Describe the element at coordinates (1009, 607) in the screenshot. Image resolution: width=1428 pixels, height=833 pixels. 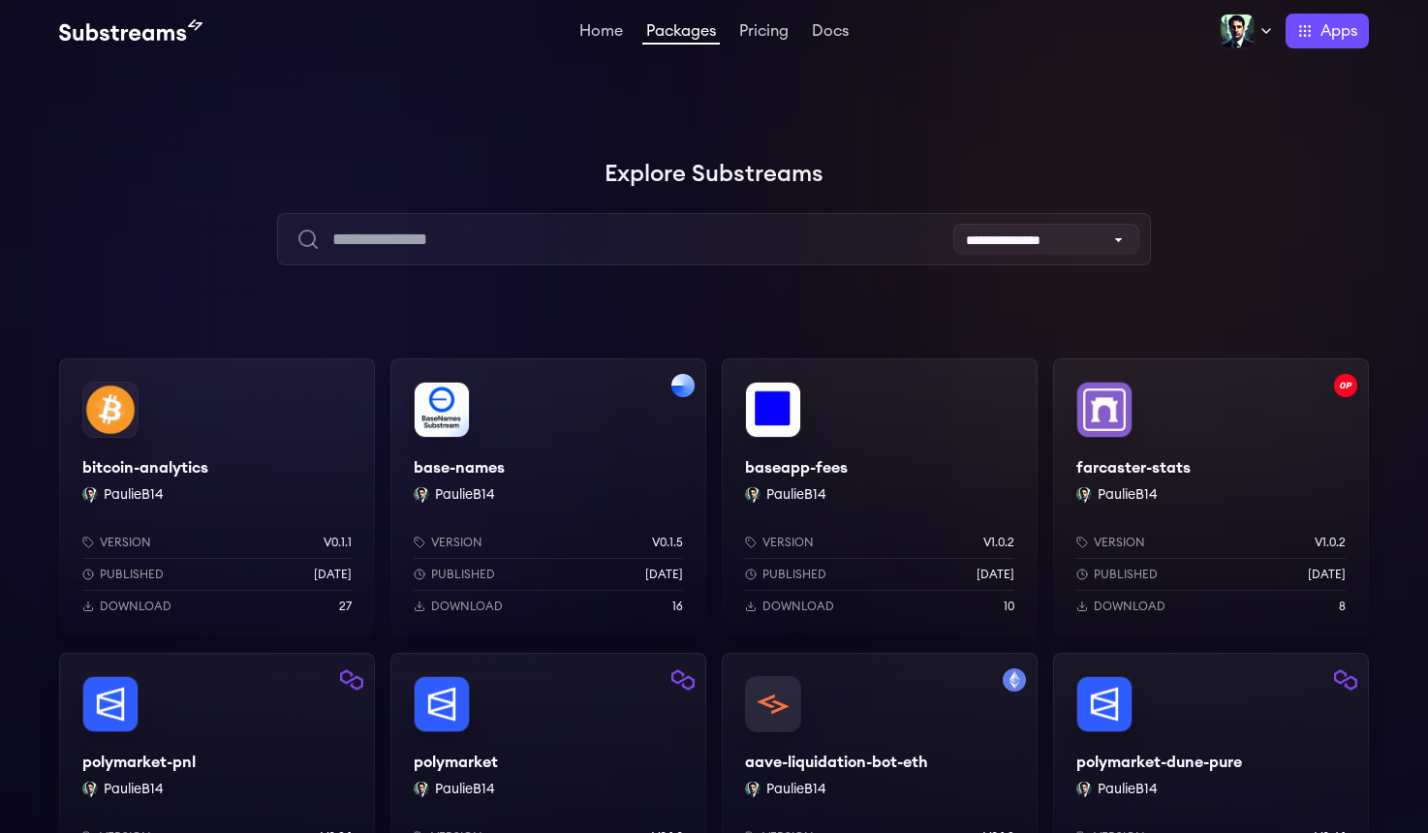
I see `p: 10` at that location.